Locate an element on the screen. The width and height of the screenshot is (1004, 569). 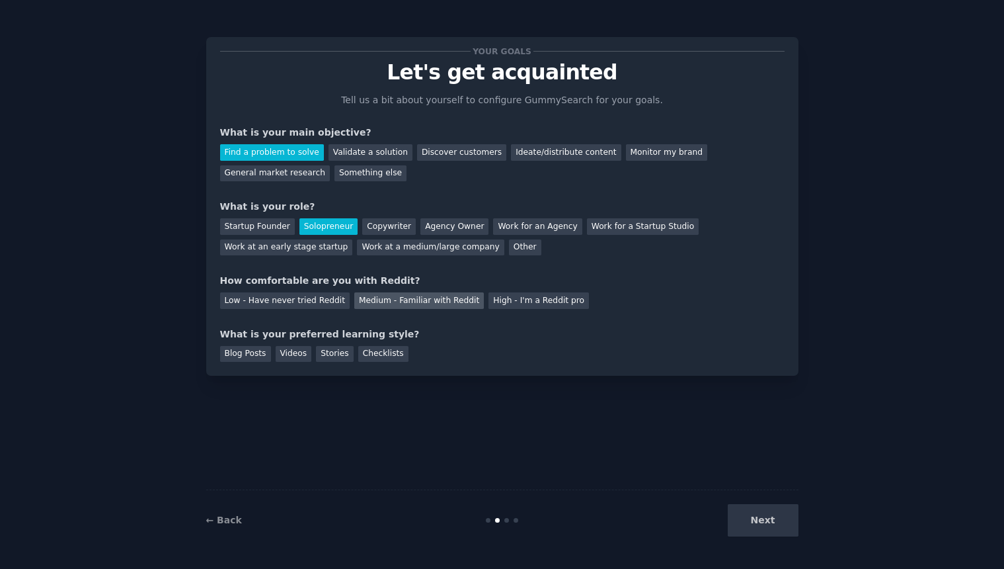
div: Something else is located at coordinates (370, 173).